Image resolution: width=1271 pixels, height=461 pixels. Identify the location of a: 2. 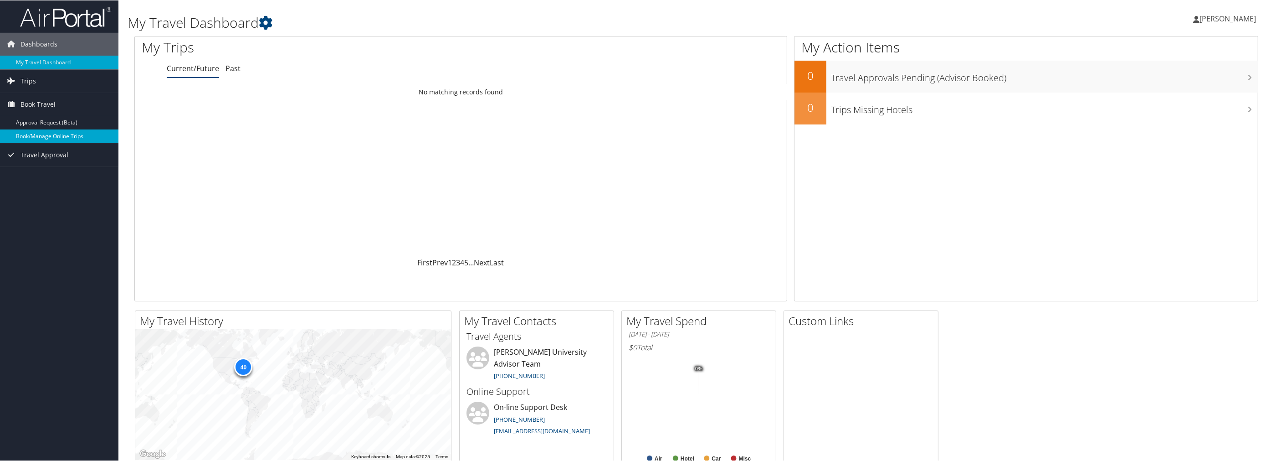
(454, 262).